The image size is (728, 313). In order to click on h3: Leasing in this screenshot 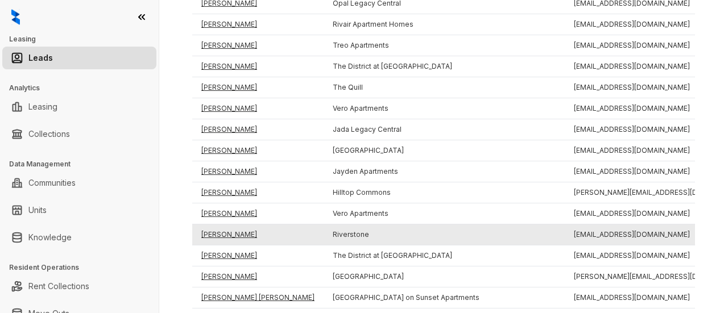, I will do `click(84, 39)`.